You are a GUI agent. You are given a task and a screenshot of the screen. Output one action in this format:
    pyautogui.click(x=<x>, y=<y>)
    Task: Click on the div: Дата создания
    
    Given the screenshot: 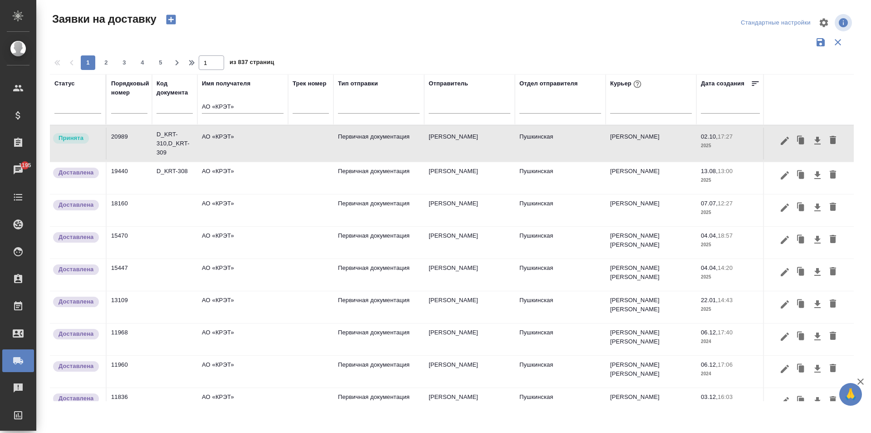 What is the action you would take?
    pyautogui.click(x=723, y=84)
    